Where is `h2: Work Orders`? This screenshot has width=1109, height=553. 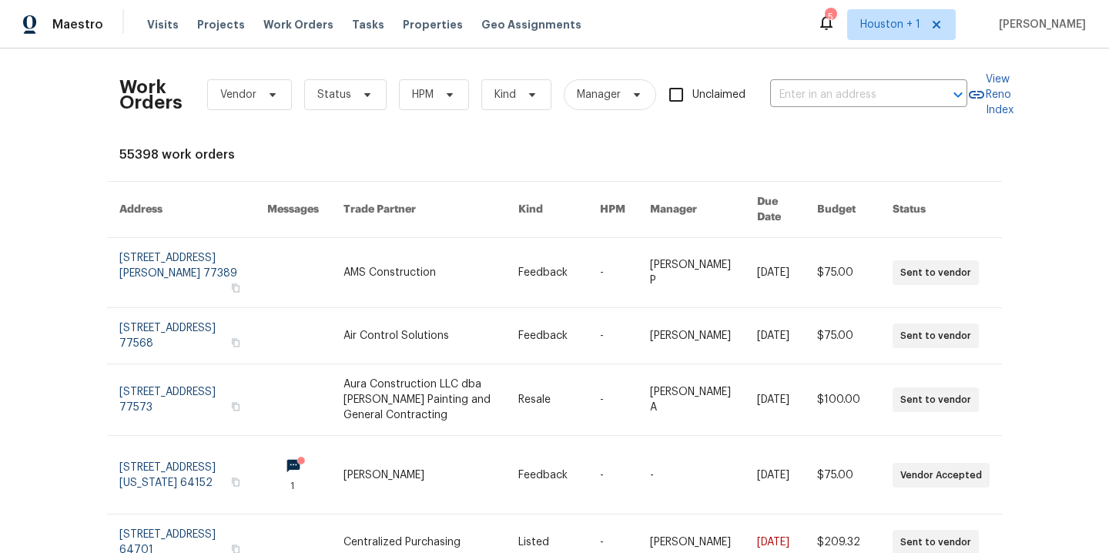 h2: Work Orders is located at coordinates (151, 95).